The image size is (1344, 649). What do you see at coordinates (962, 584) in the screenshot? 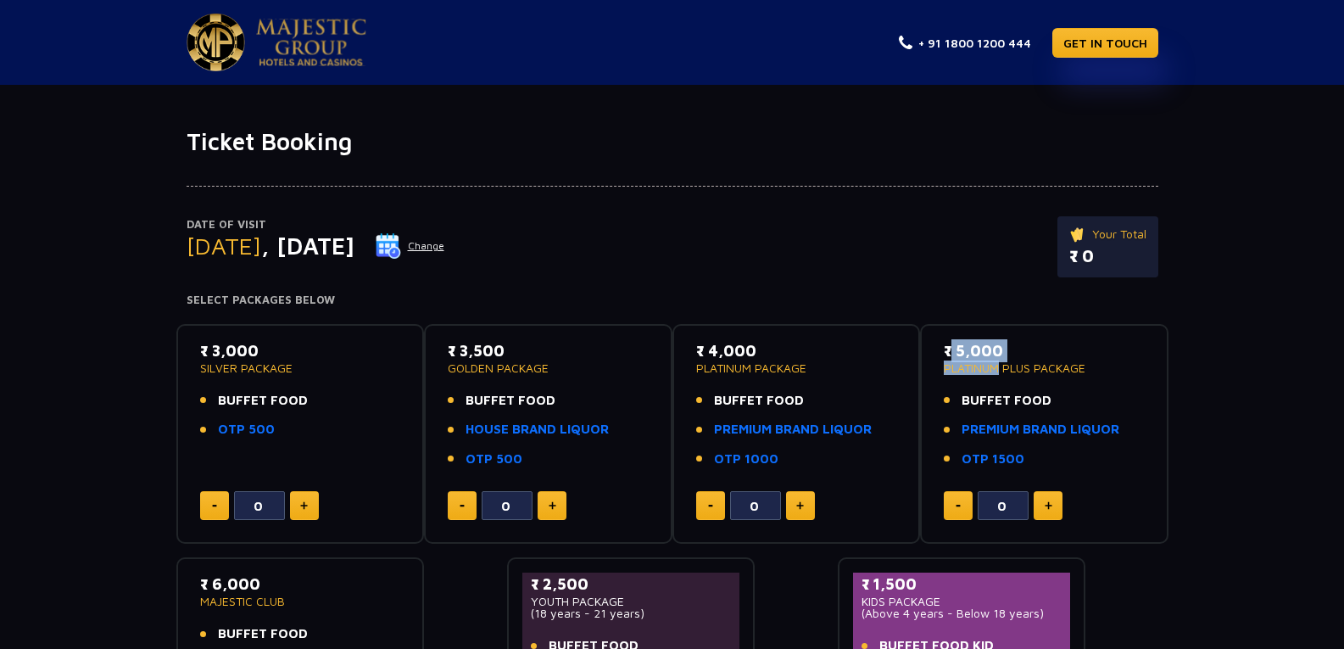
I see `p: ₹ 1,500` at bounding box center [962, 584].